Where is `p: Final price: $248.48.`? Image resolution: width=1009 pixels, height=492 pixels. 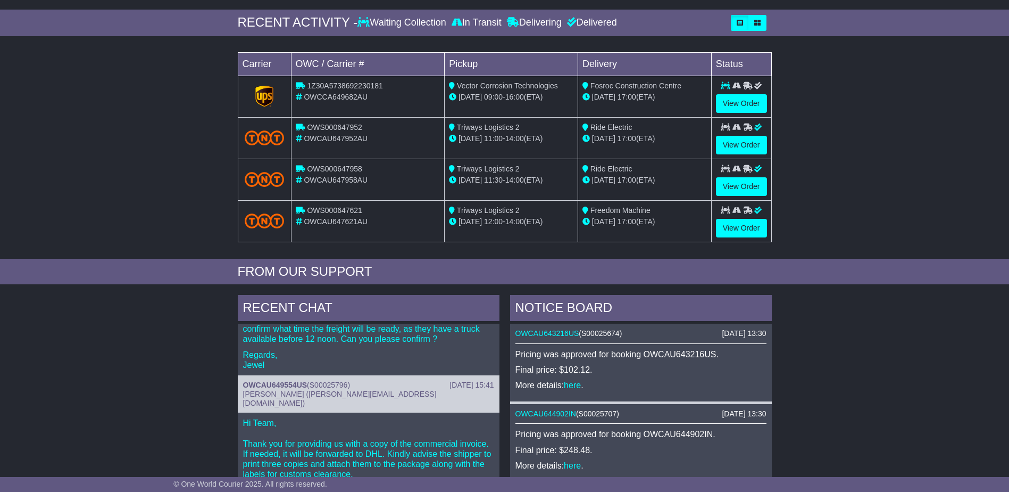 p: Final price: $248.48. is located at coordinates (641, 449).